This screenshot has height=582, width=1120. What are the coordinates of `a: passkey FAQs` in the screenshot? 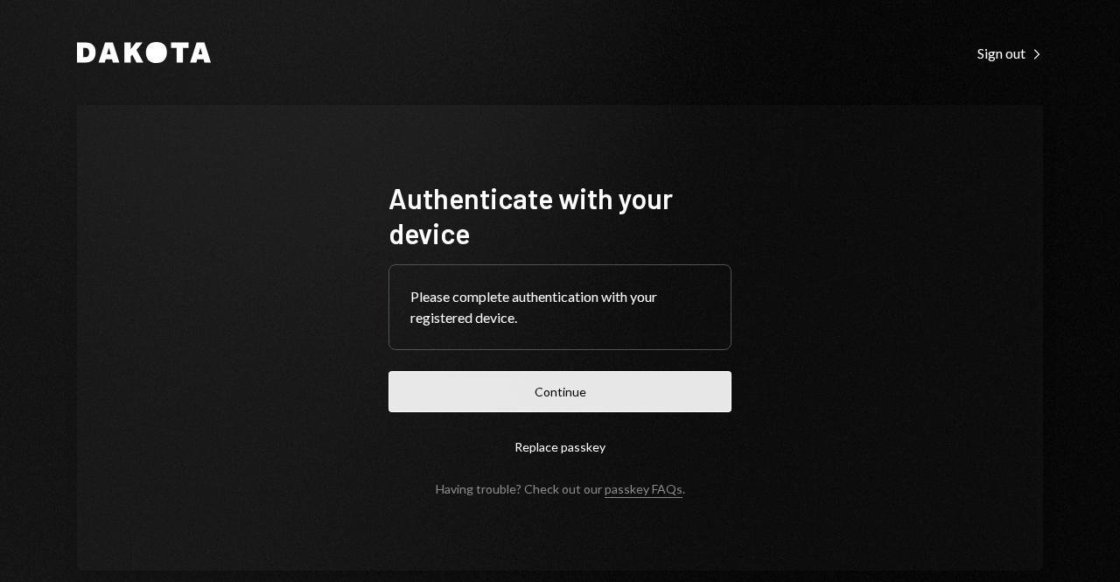 It's located at (643, 489).